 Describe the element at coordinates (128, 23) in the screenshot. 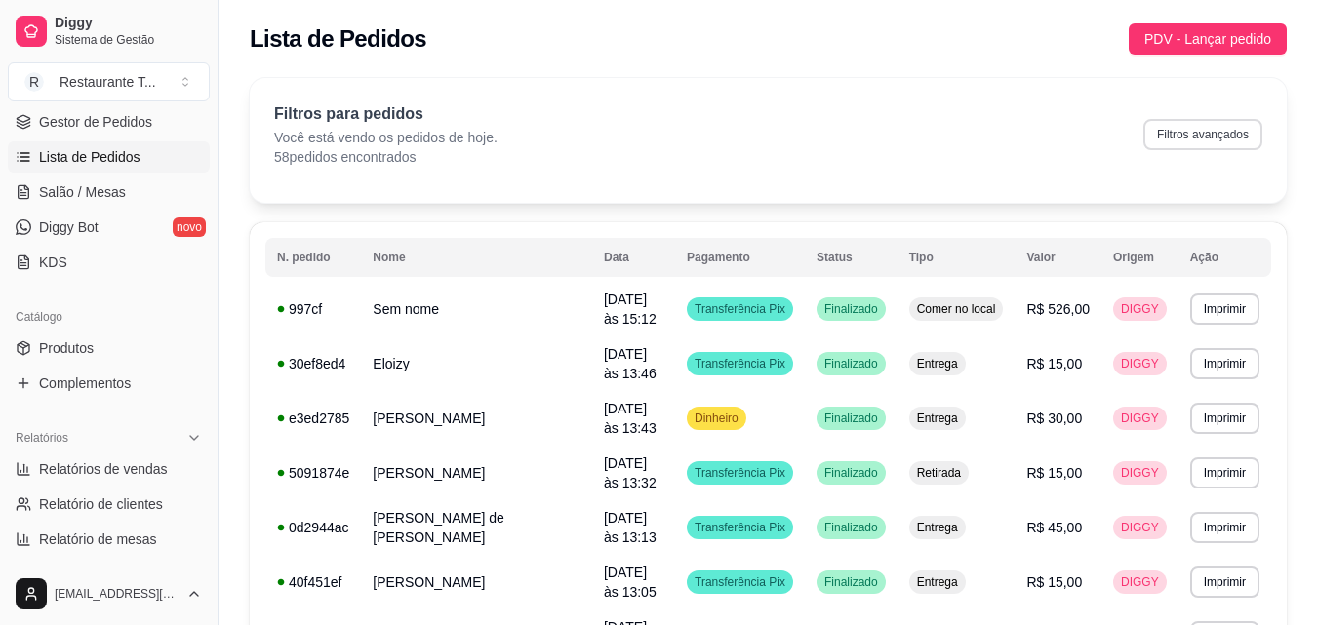

I see `span: Diggy` at that location.